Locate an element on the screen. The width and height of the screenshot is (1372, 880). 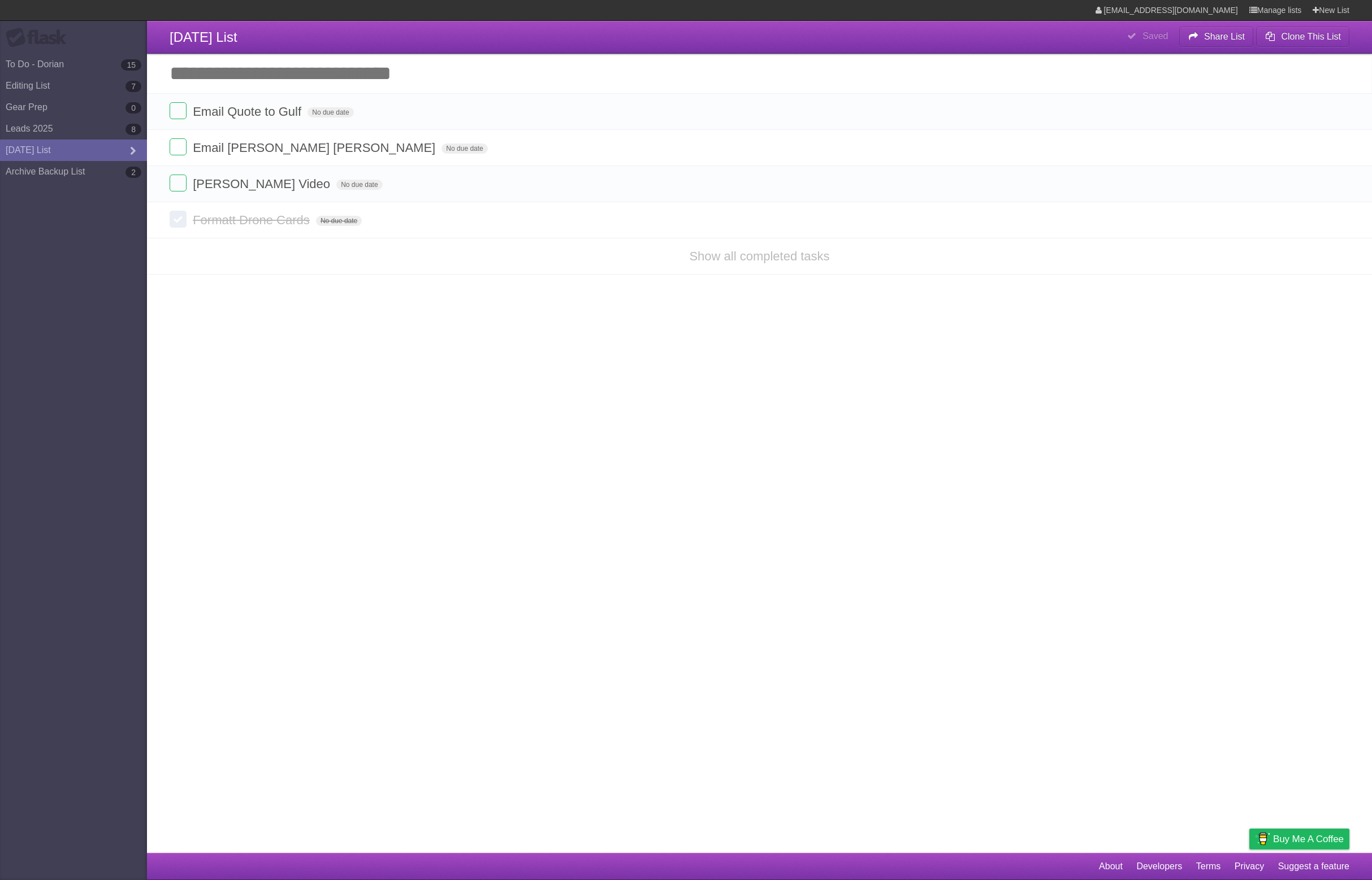
button: Share List is located at coordinates (1216, 37).